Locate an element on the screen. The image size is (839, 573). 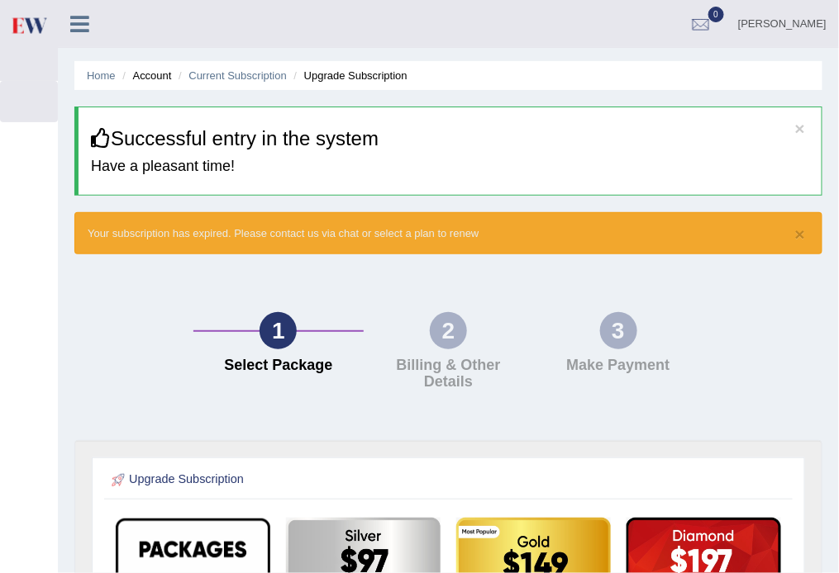
span: 0 is located at coordinates (716, 14).